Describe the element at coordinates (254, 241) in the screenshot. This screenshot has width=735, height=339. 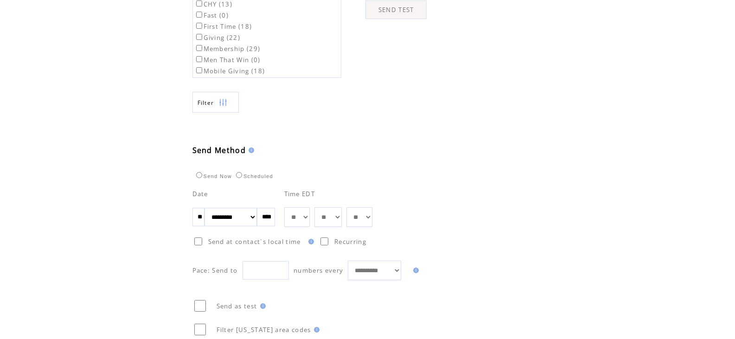
I see `span: Send at contact`s local time` at that location.